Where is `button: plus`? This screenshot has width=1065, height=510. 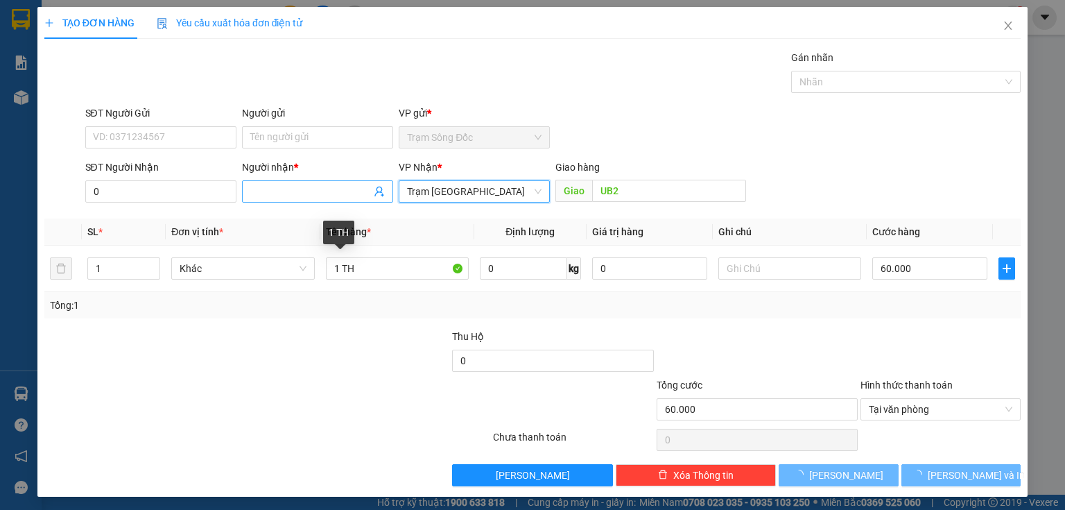 button: plus is located at coordinates (1007, 268).